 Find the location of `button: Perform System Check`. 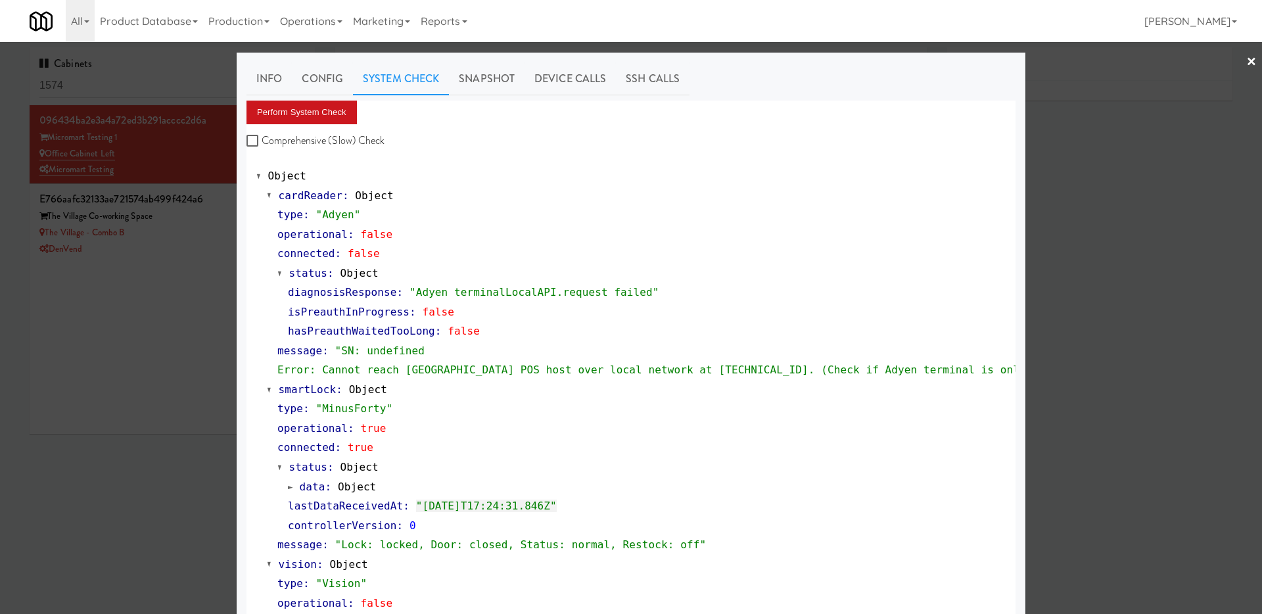

button: Perform System Check is located at coordinates (302, 112).